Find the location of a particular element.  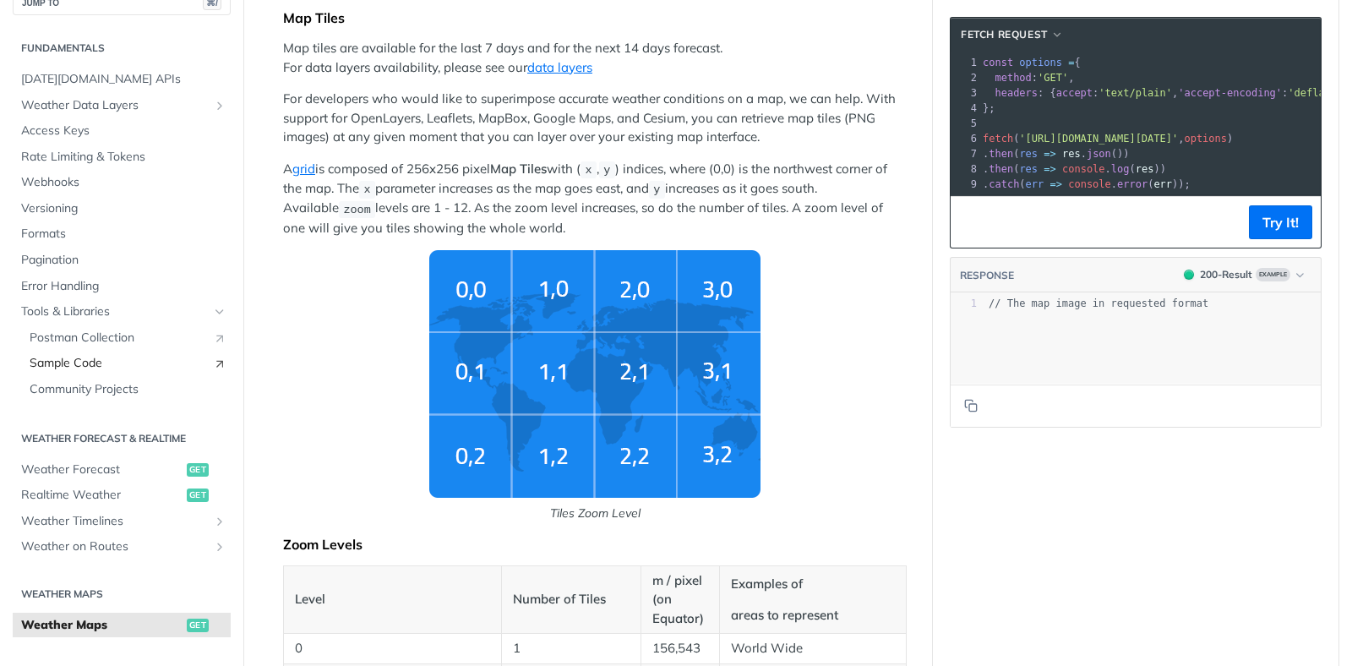

p: A is composed of 256x256 pixel with ( , ) indices, where (0,0) is the northwest corner of the map... is located at coordinates (595, 199).